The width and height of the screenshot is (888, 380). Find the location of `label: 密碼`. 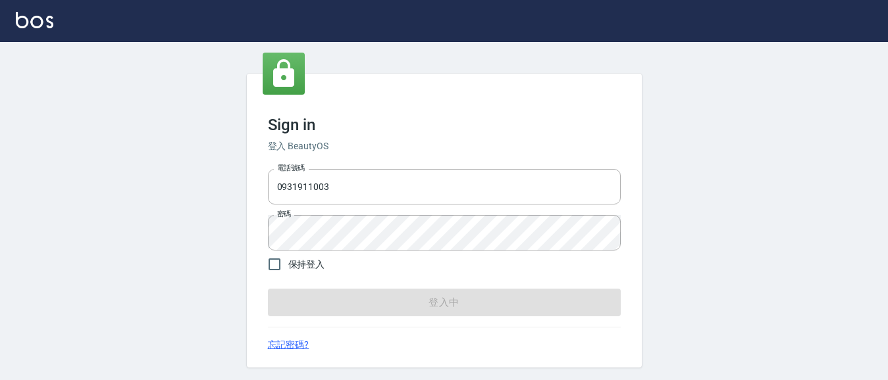

label: 密碼 is located at coordinates (284, 214).